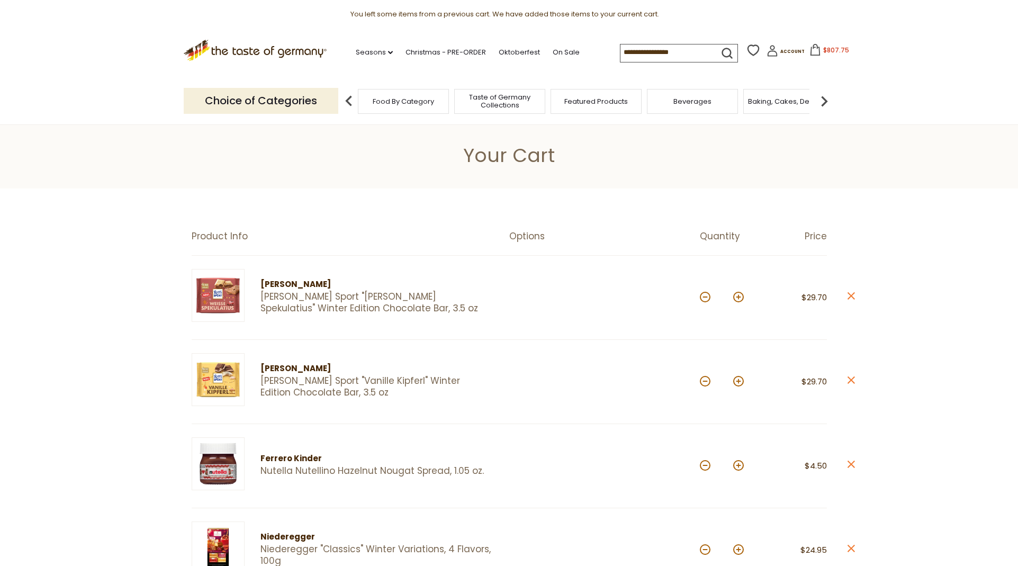 Image resolution: width=1018 pixels, height=566 pixels. What do you see at coordinates (789, 101) in the screenshot?
I see `a: Baking, Cakes, Desserts` at bounding box center [789, 101].